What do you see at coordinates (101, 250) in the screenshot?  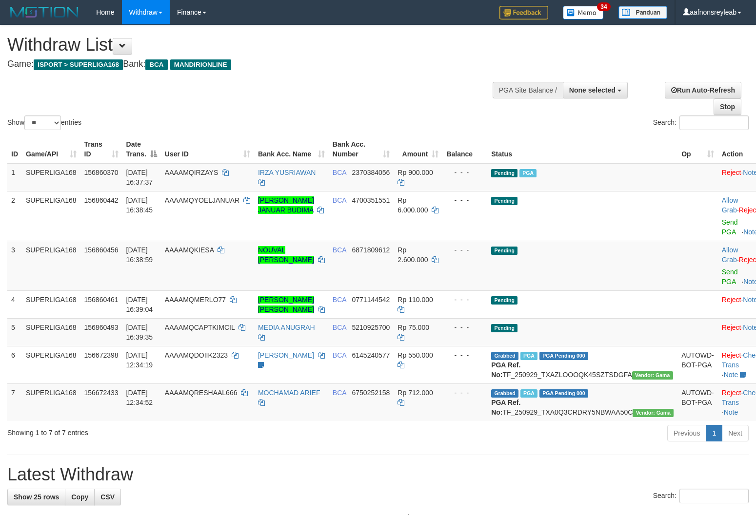 I see `span: 156860456` at bounding box center [101, 250].